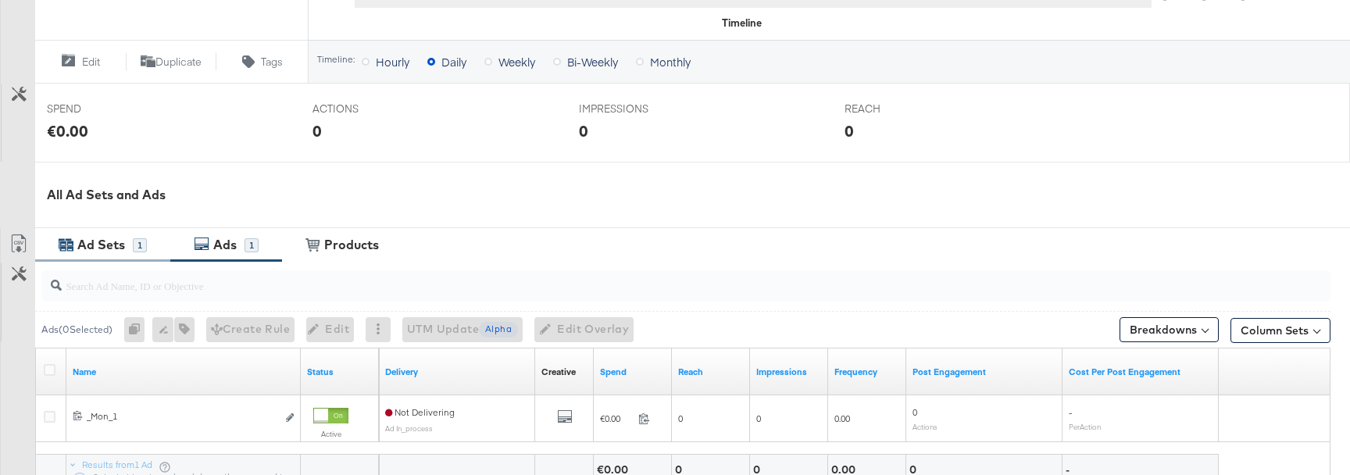 The width and height of the screenshot is (1350, 475). I want to click on div: Timeline:, so click(336, 59).